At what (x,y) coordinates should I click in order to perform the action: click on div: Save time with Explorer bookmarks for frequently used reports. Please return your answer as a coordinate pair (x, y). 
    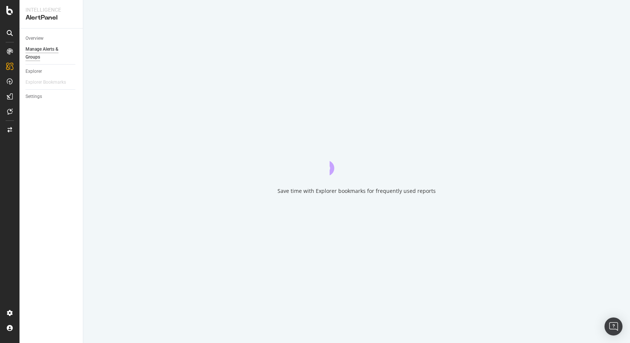
    Looking at the image, I should click on (357, 191).